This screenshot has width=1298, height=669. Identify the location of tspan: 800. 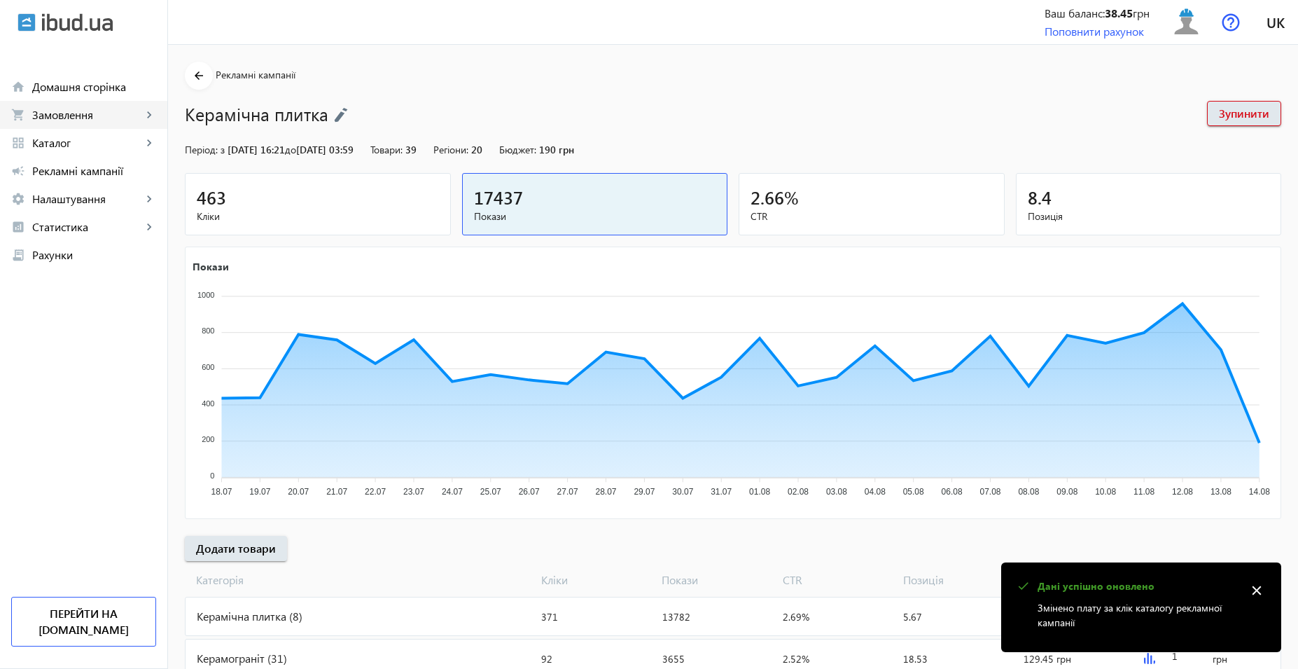
(208, 330).